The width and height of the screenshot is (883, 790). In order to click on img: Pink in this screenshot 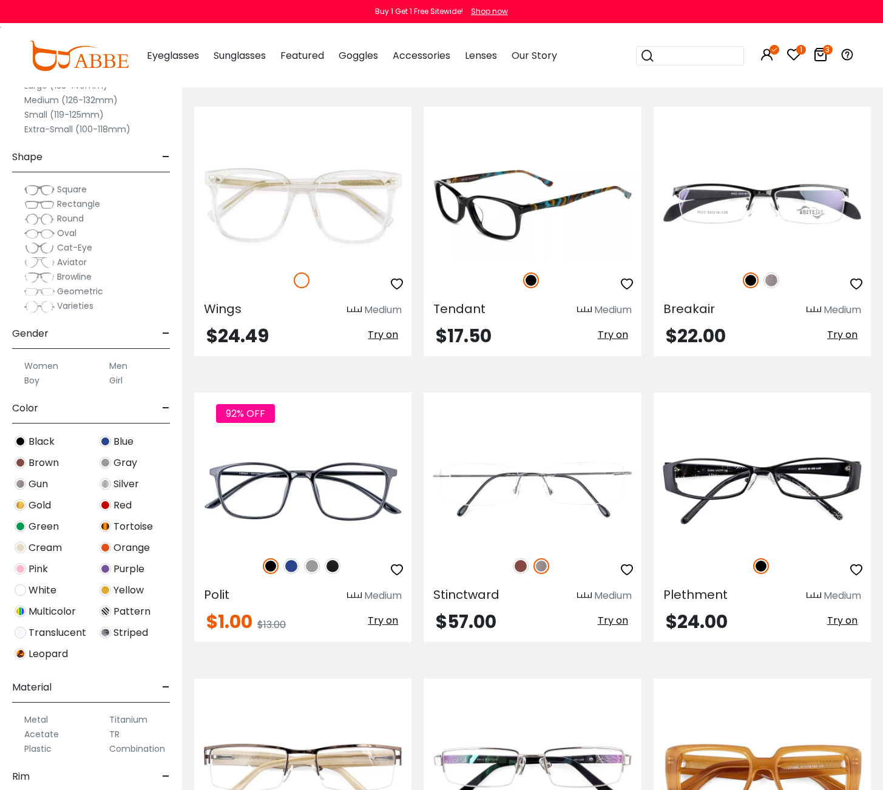, I will do `click(20, 569)`.